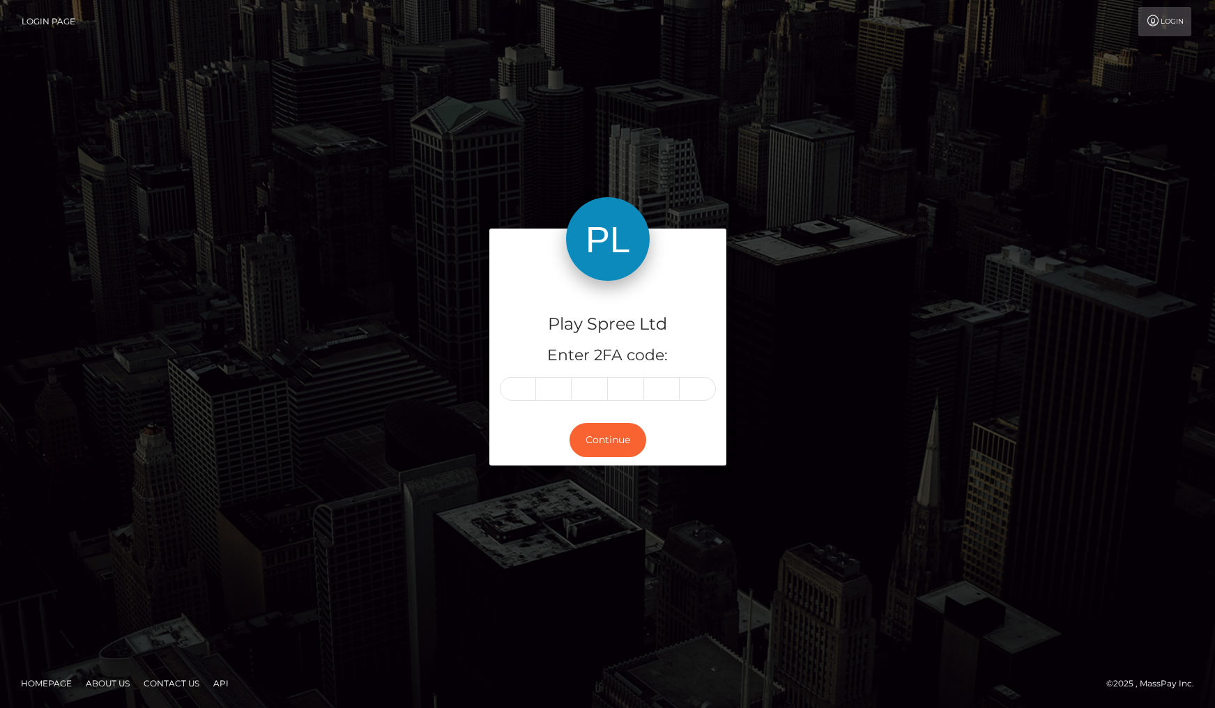 This screenshot has width=1215, height=708. Describe the element at coordinates (608, 440) in the screenshot. I see `button: Continue` at that location.